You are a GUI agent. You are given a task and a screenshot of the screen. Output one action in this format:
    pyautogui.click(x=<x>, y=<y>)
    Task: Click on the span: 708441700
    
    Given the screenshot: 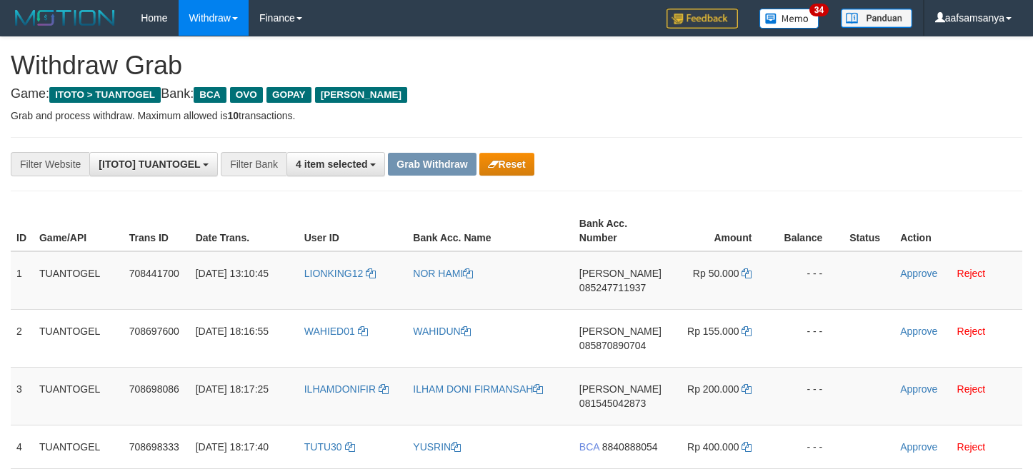 What is the action you would take?
    pyautogui.click(x=154, y=274)
    